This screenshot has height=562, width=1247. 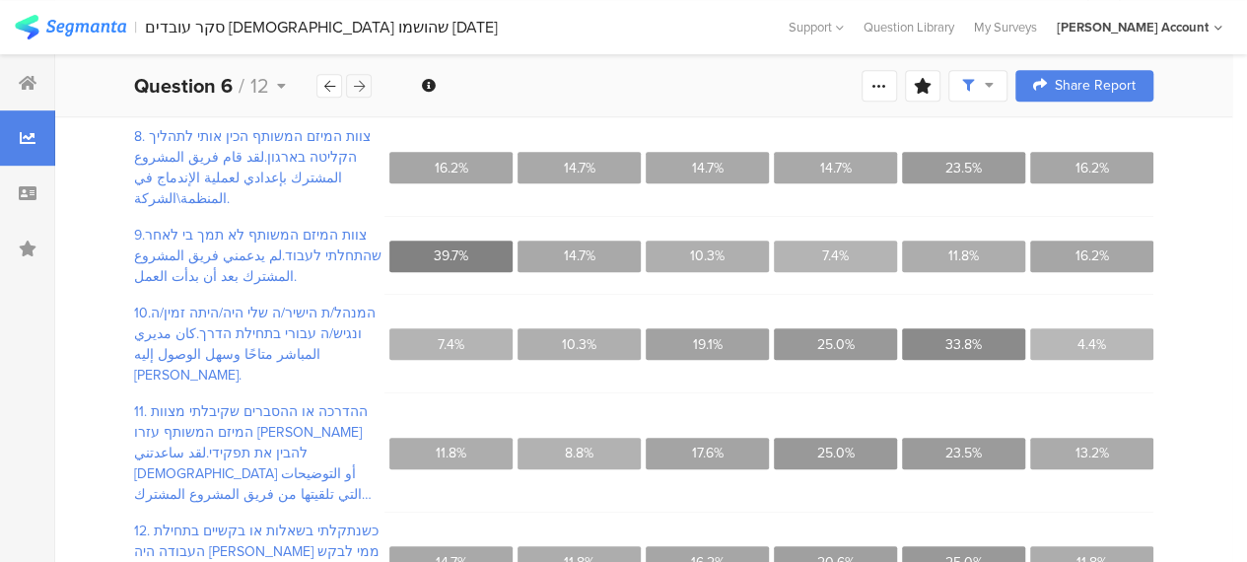 What do you see at coordinates (909, 27) in the screenshot?
I see `div: Question Library` at bounding box center [909, 27].